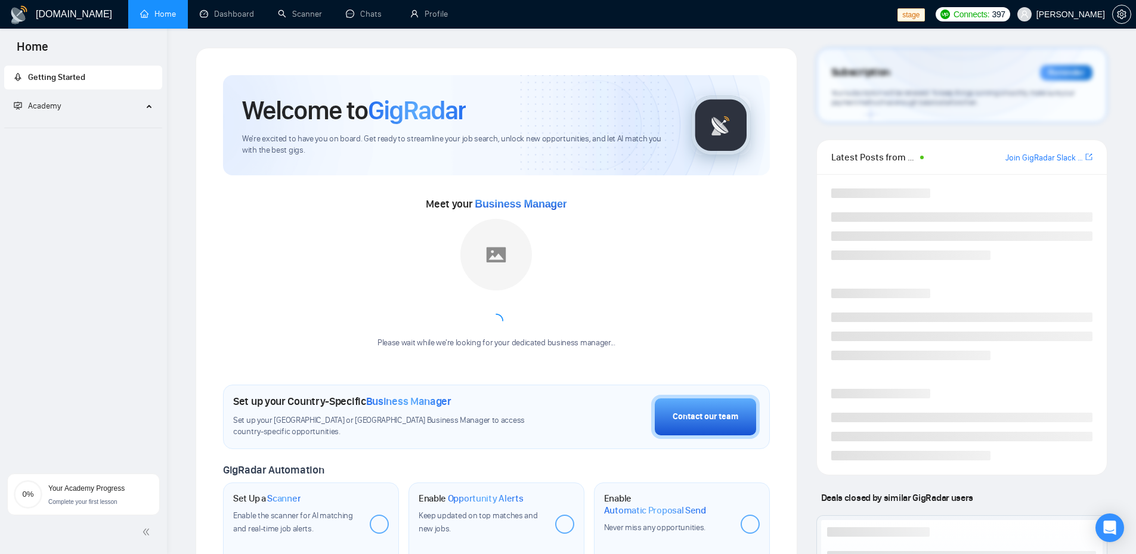 The height and width of the screenshot is (554, 1136). Describe the element at coordinates (227, 14) in the screenshot. I see `a: dashboardDashboard` at that location.